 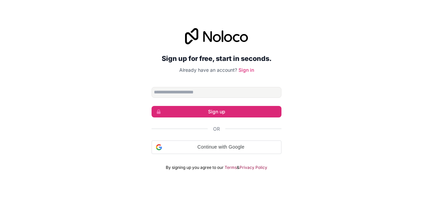 What do you see at coordinates (208, 70) in the screenshot?
I see `span: Already have an account?` at bounding box center [208, 70].